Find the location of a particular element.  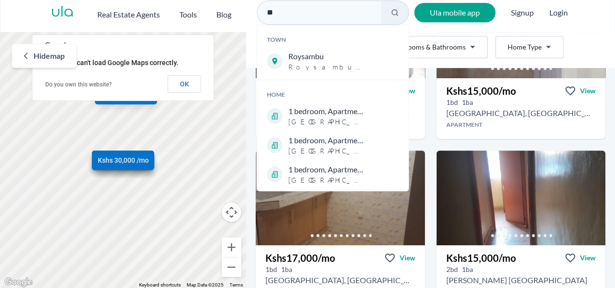

button: Kshs 30,000 /mo is located at coordinates (123, 160).